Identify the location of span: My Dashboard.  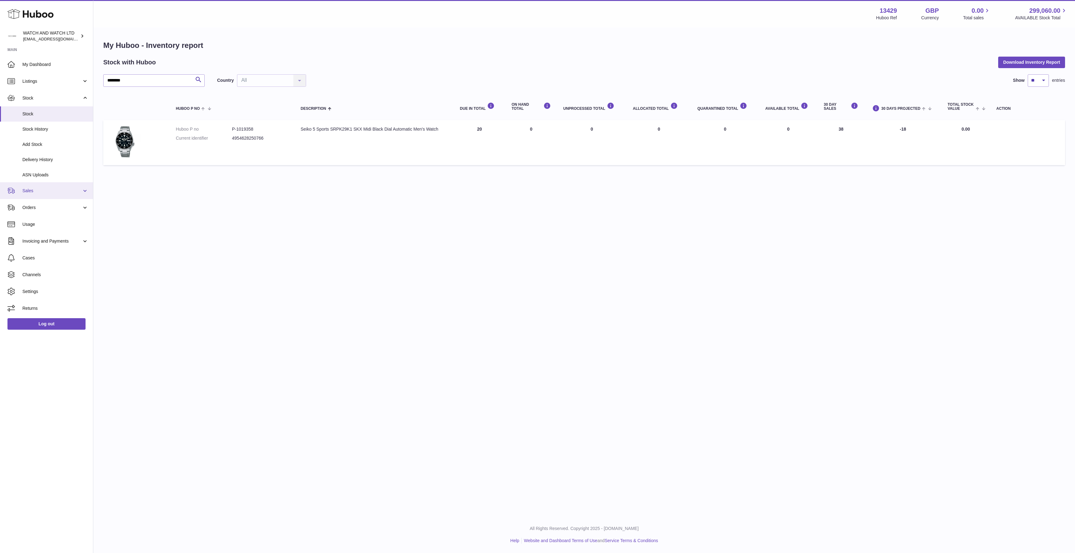
(55, 64).